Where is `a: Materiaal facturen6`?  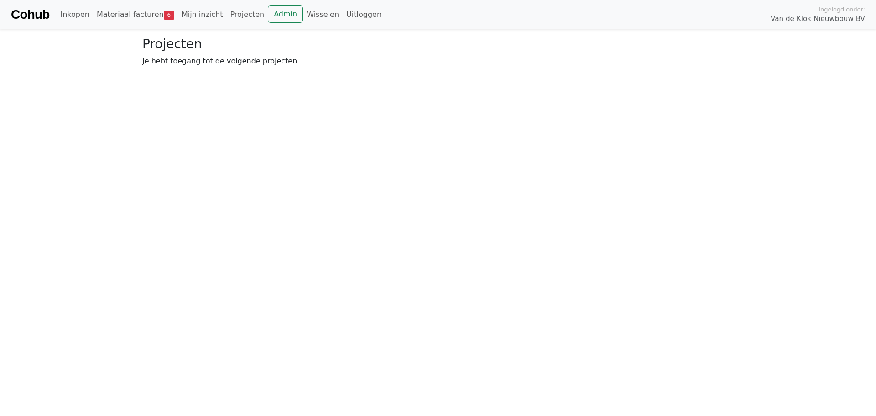
a: Materiaal facturen6 is located at coordinates (136, 15).